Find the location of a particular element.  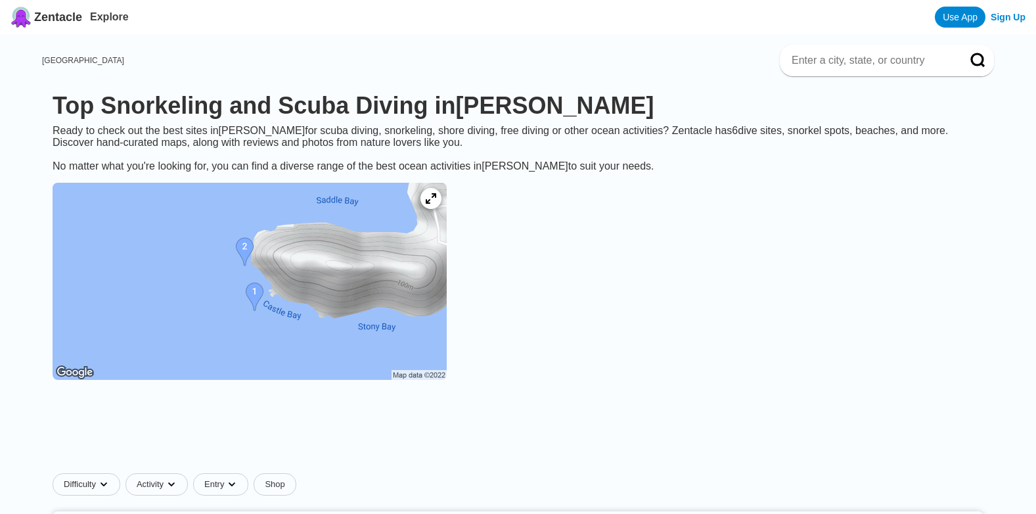

a: Explore is located at coordinates (109, 16).